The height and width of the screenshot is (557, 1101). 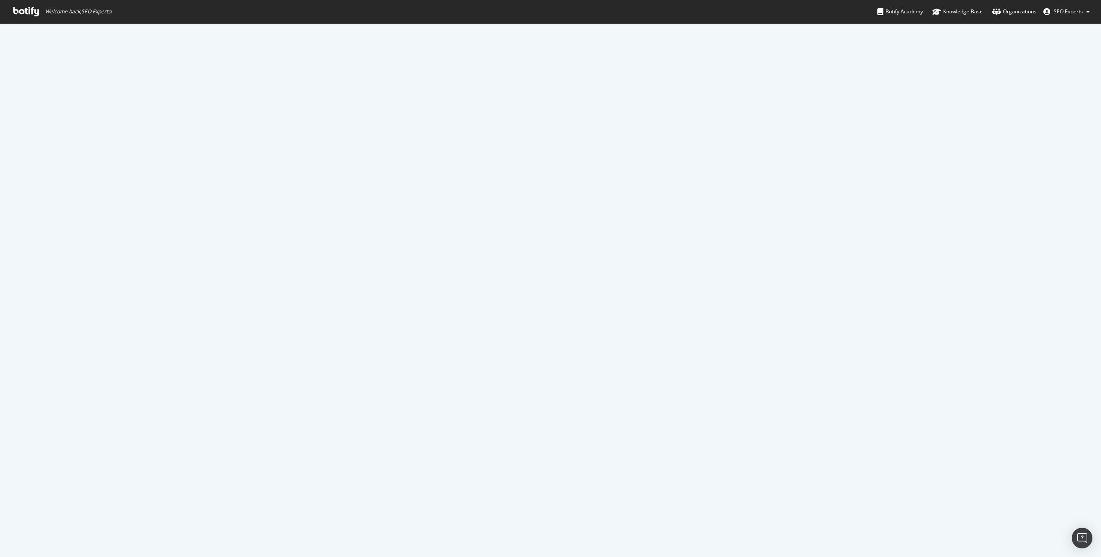 What do you see at coordinates (1068, 11) in the screenshot?
I see `span: SEO Experts` at bounding box center [1068, 11].